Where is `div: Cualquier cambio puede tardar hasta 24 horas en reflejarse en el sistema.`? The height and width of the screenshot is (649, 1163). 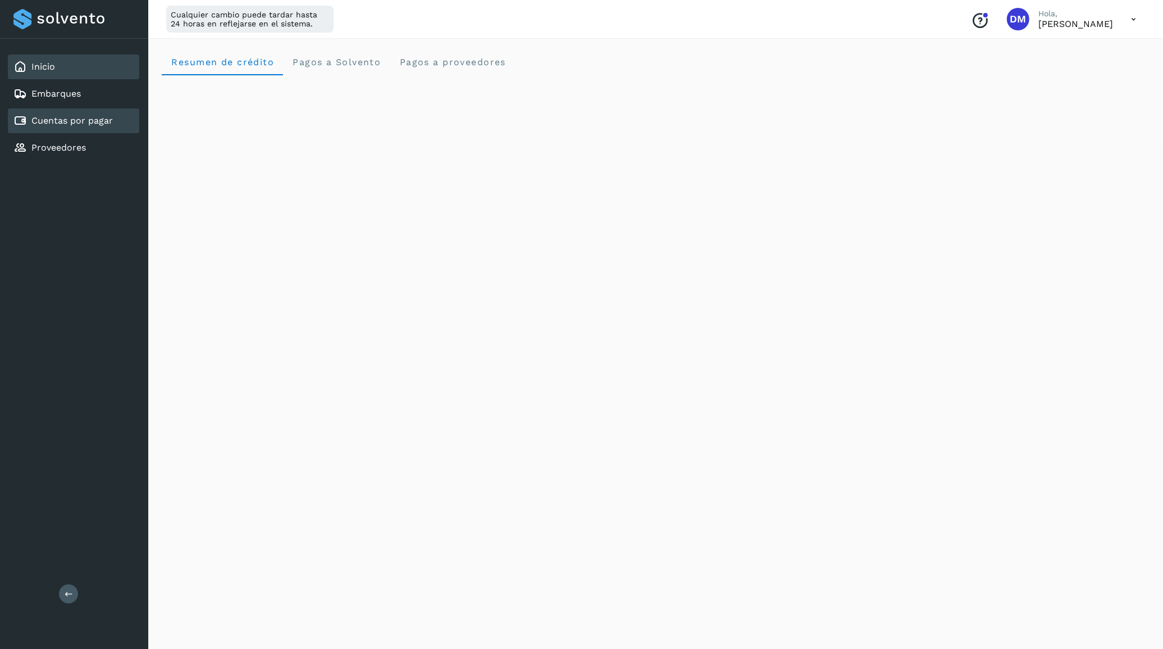
div: Cualquier cambio puede tardar hasta 24 horas en reflejarse en el sistema. is located at coordinates (250, 19).